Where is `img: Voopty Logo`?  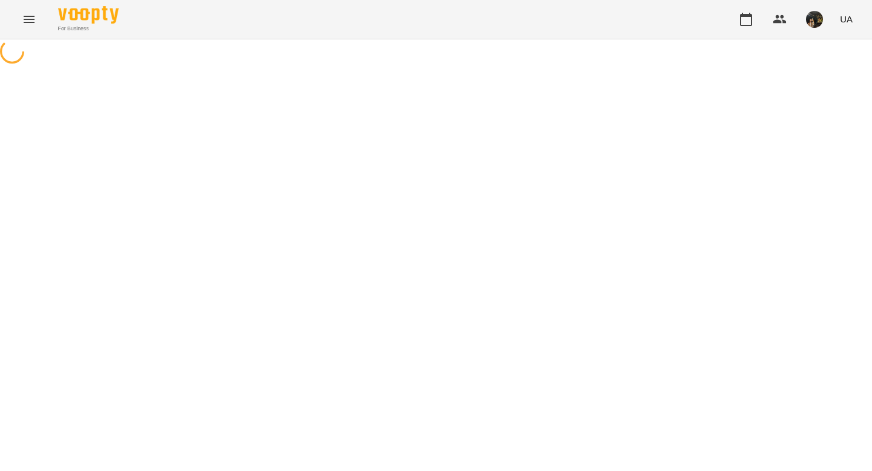
img: Voopty Logo is located at coordinates (88, 15).